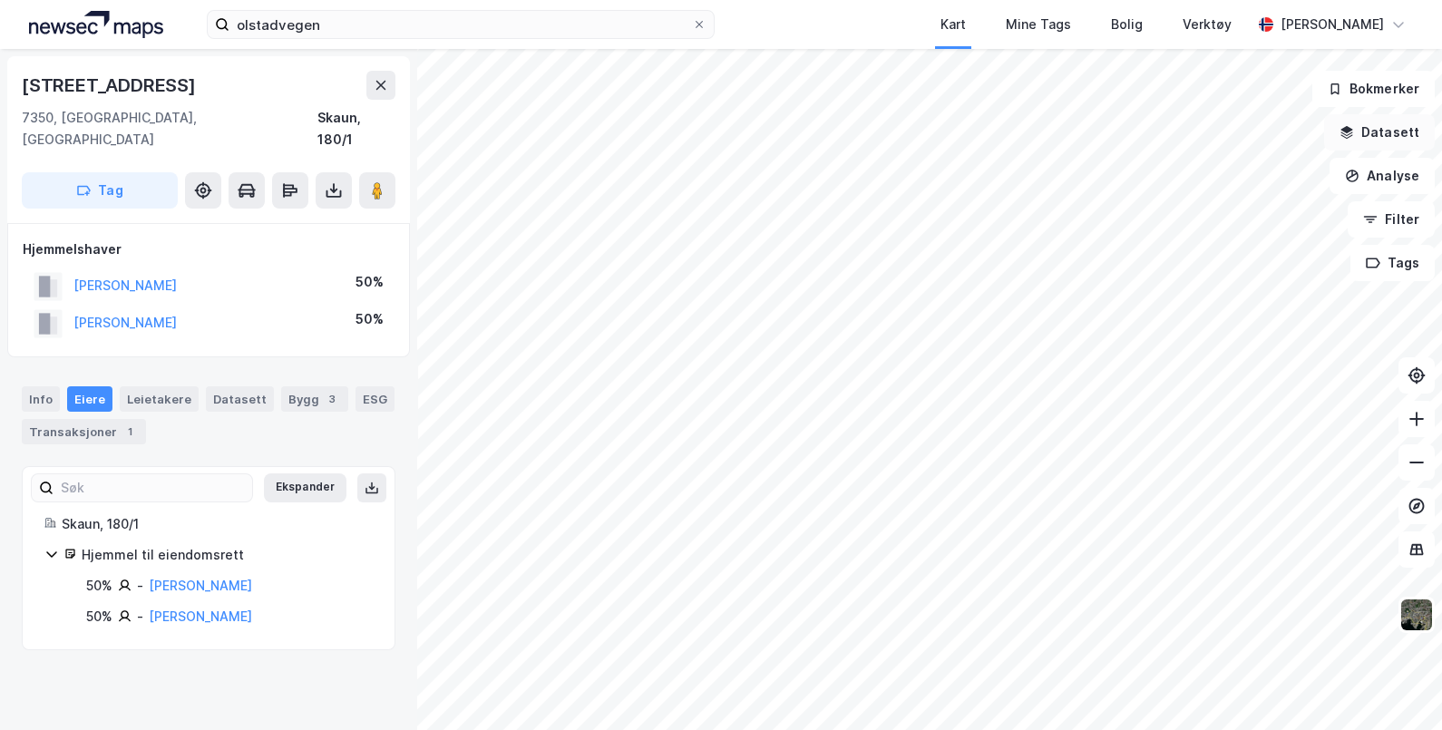 Image resolution: width=1442 pixels, height=730 pixels. I want to click on div: Kart, so click(953, 24).